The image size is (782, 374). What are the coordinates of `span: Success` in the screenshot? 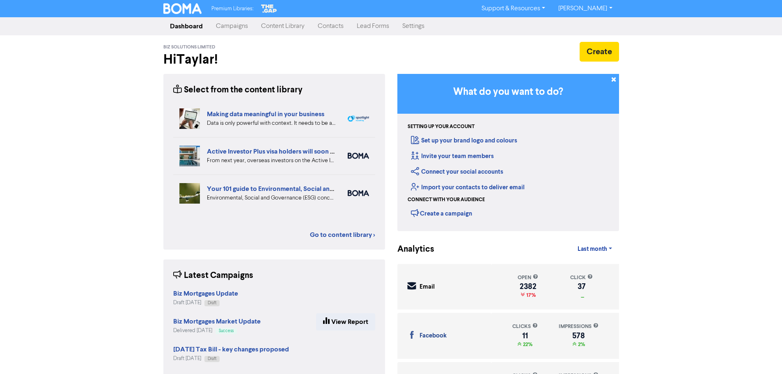 It's located at (226, 331).